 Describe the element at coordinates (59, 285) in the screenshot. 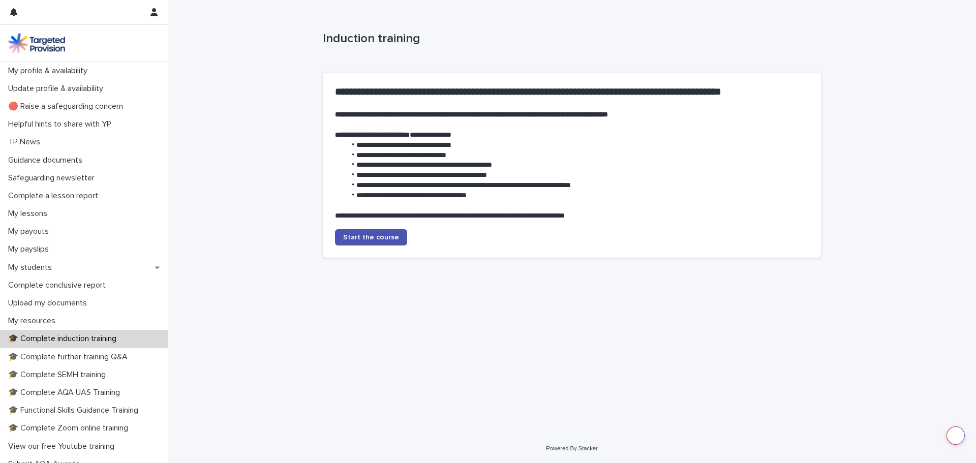

I see `p: Complete conclusive report` at that location.